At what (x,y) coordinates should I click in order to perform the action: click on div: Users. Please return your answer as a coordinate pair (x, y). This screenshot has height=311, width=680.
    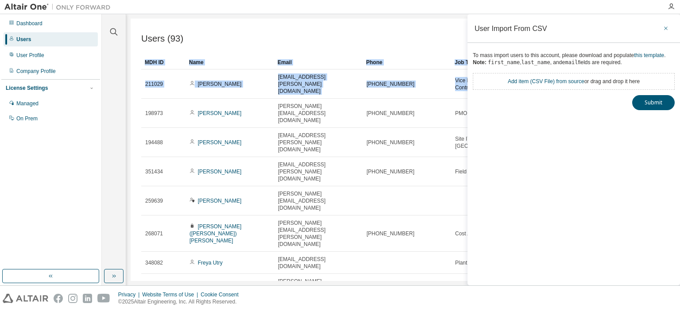
    Looking at the image, I should click on (23, 39).